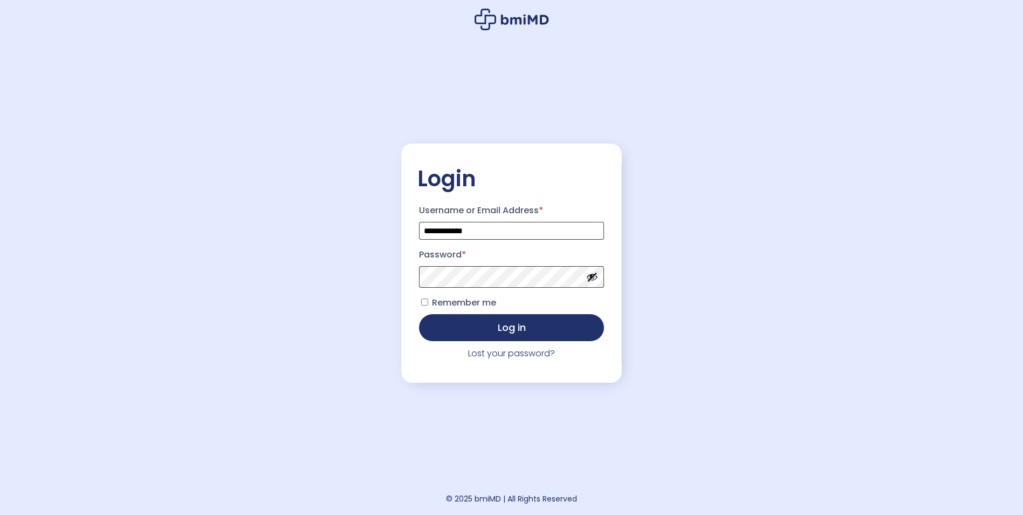  I want to click on label: Username or Email Address, so click(511, 210).